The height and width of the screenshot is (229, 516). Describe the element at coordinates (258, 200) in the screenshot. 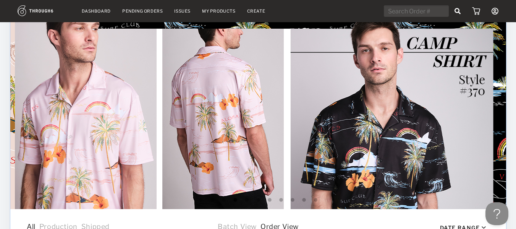

I see `button: 6` at that location.